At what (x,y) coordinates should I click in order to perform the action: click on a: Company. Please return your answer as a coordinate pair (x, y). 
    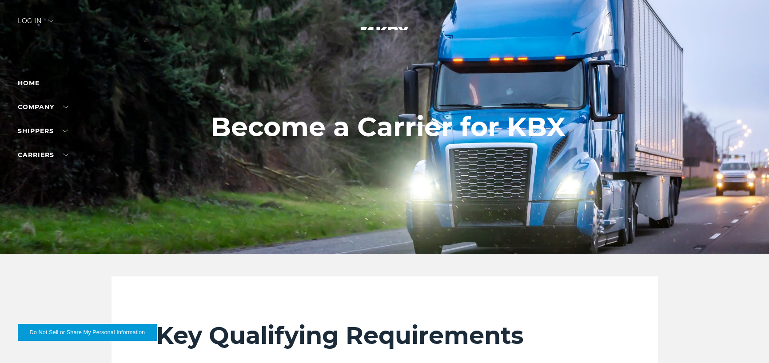
    Looking at the image, I should click on (43, 107).